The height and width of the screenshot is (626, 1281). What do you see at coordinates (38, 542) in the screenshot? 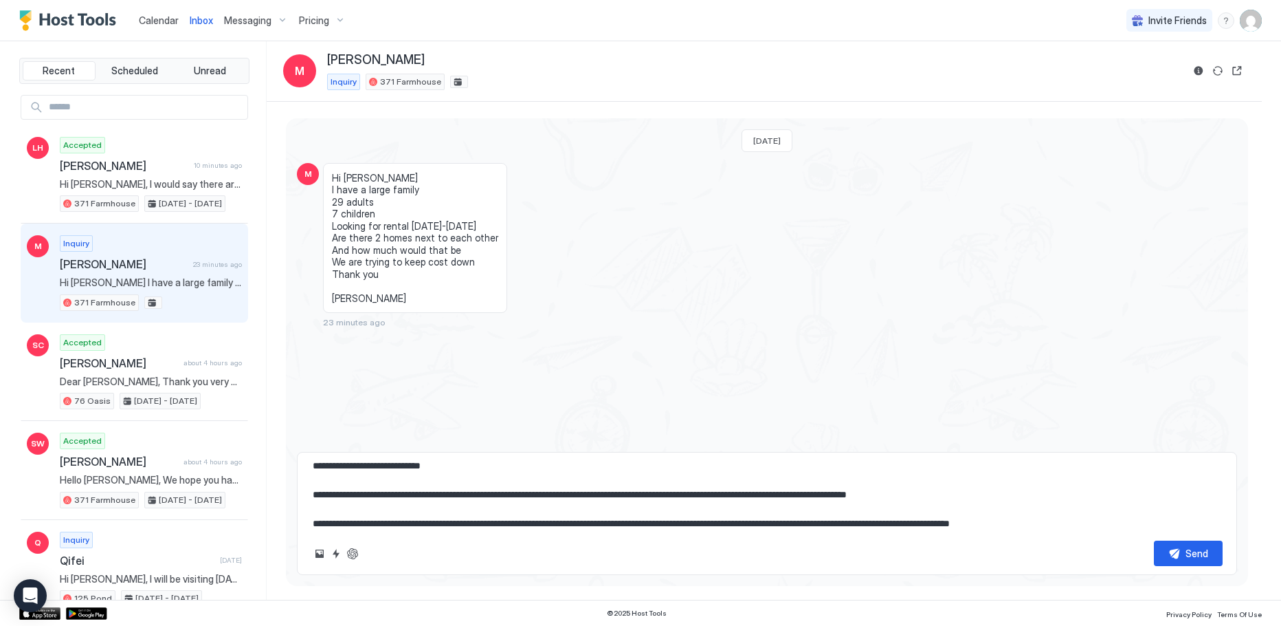
I see `span: Q` at bounding box center [38, 542].